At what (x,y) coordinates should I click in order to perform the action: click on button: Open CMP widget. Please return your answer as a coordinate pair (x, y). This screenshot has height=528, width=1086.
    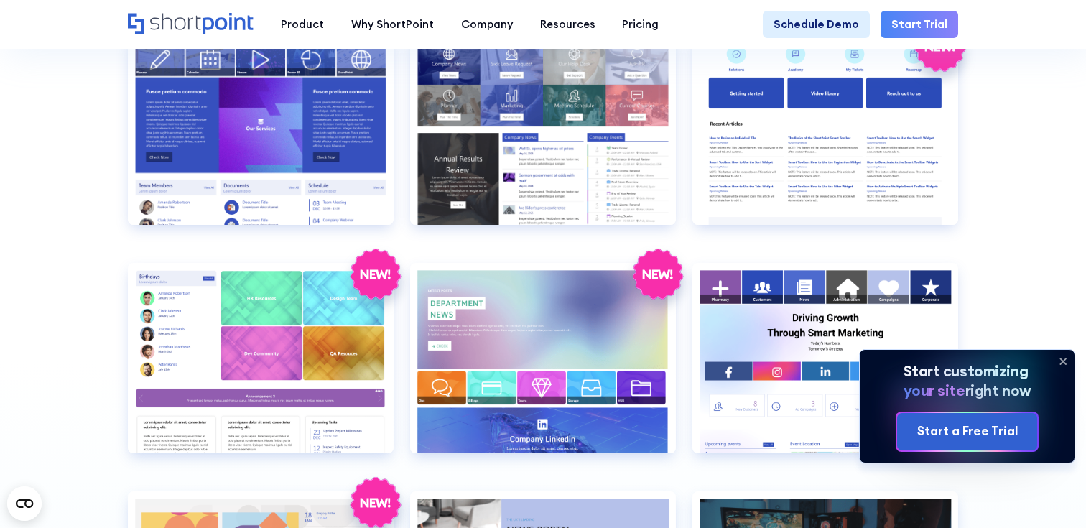
    Looking at the image, I should click on (24, 503).